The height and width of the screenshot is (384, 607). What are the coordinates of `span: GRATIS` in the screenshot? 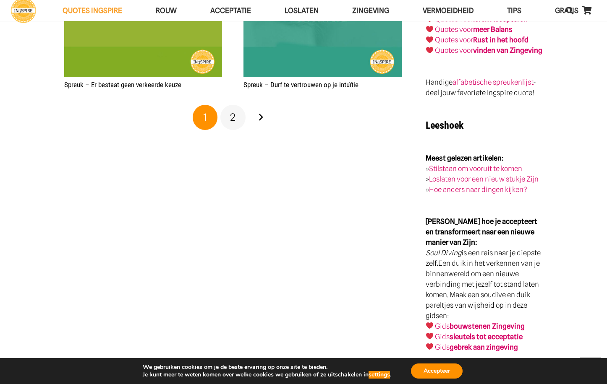 It's located at (566, 10).